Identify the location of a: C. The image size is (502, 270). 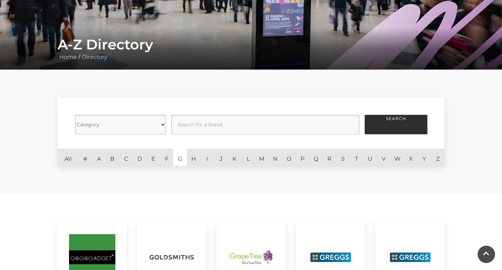
(126, 157).